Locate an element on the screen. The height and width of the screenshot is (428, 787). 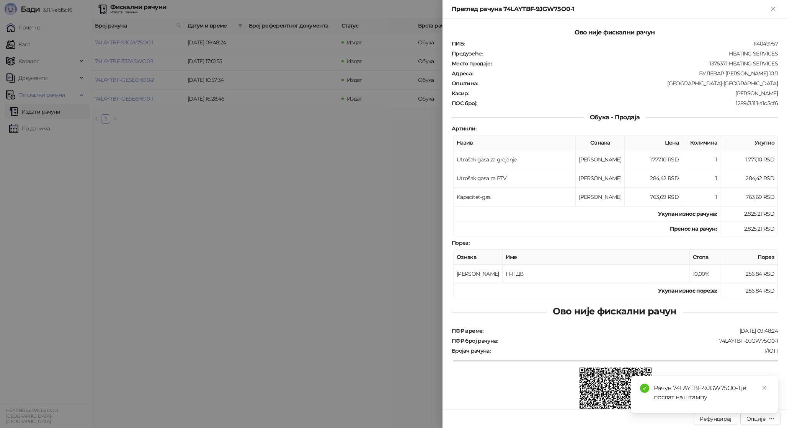
strong: ПОС број : is located at coordinates (464, 103).